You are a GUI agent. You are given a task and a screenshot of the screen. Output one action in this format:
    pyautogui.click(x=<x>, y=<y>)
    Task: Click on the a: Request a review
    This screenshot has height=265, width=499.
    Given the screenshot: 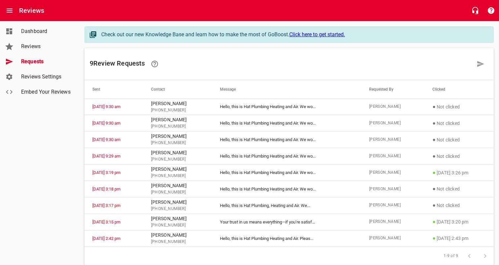 What is the action you would take?
    pyautogui.click(x=481, y=64)
    